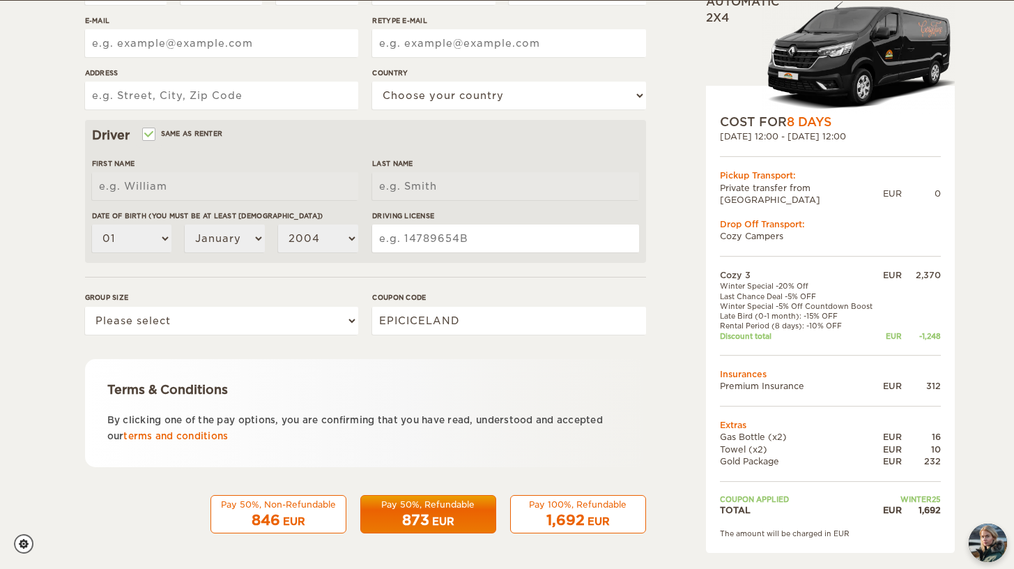 This screenshot has width=1014, height=569. What do you see at coordinates (278, 514) in the screenshot?
I see `button: Pay 50%, Non-Refundable 846 EUR` at bounding box center [278, 514].